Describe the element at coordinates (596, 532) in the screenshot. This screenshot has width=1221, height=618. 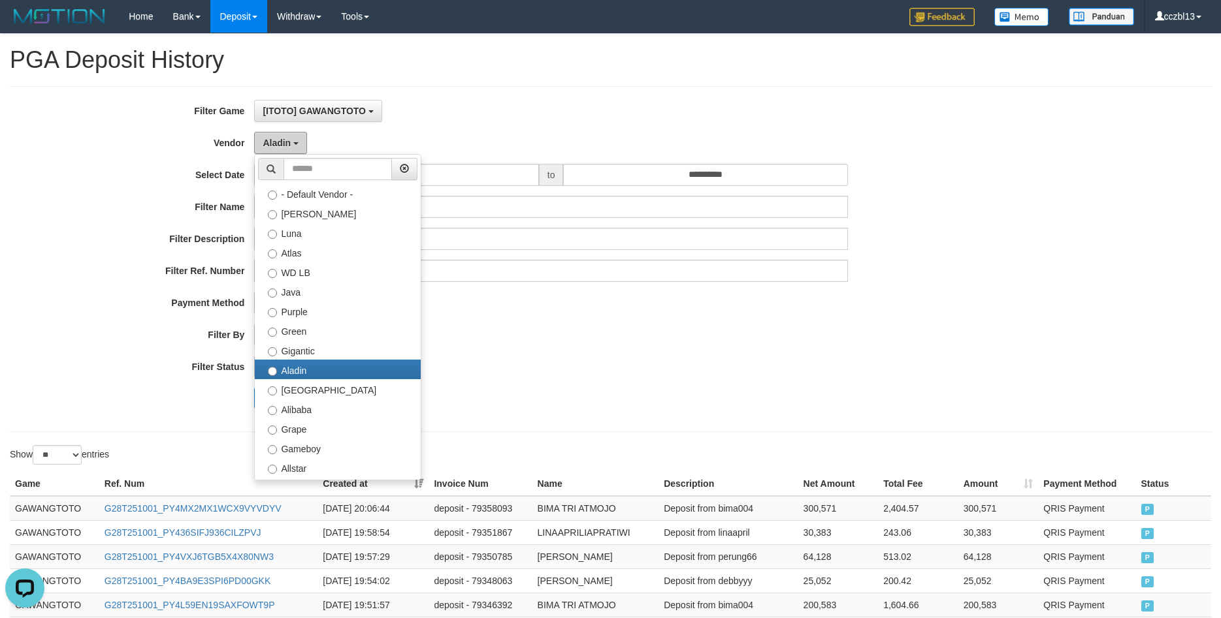
I see `td: LINAAPRILIAPRATIWI` at that location.